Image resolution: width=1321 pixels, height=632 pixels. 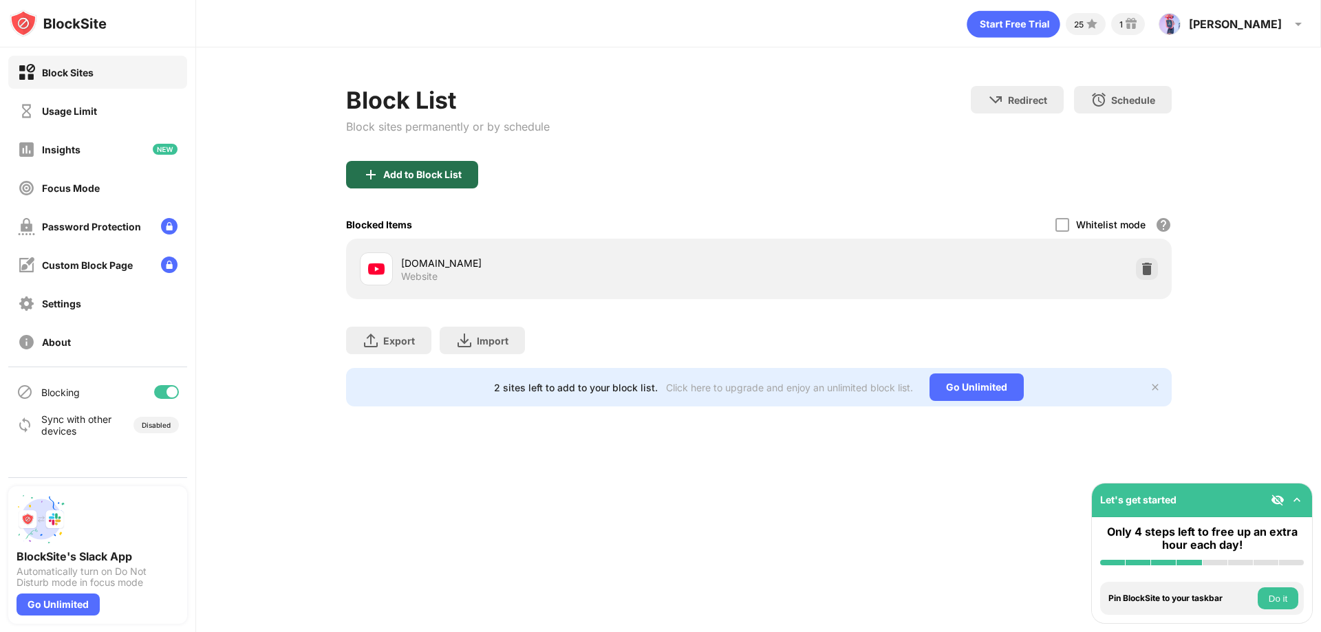 What do you see at coordinates (1014, 24) in the screenshot?
I see `div: animation` at bounding box center [1014, 24].